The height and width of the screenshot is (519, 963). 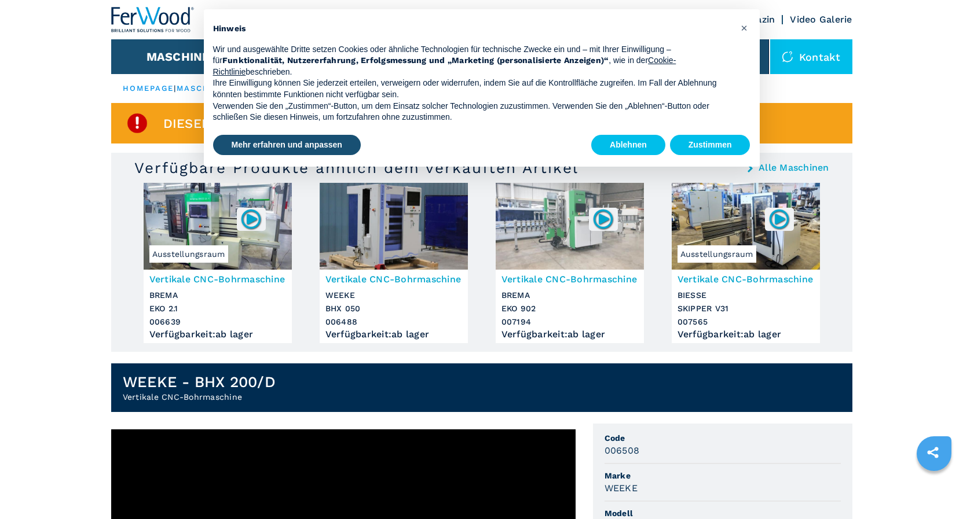 What do you see at coordinates (710, 145) in the screenshot?
I see `button: Zustimmen` at bounding box center [710, 145].